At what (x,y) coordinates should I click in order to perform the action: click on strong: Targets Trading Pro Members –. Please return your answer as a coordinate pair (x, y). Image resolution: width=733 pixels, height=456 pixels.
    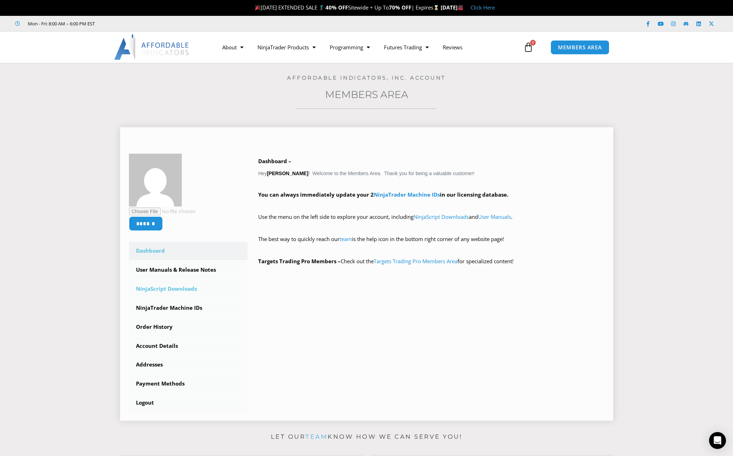
    Looking at the image, I should click on (299, 261).